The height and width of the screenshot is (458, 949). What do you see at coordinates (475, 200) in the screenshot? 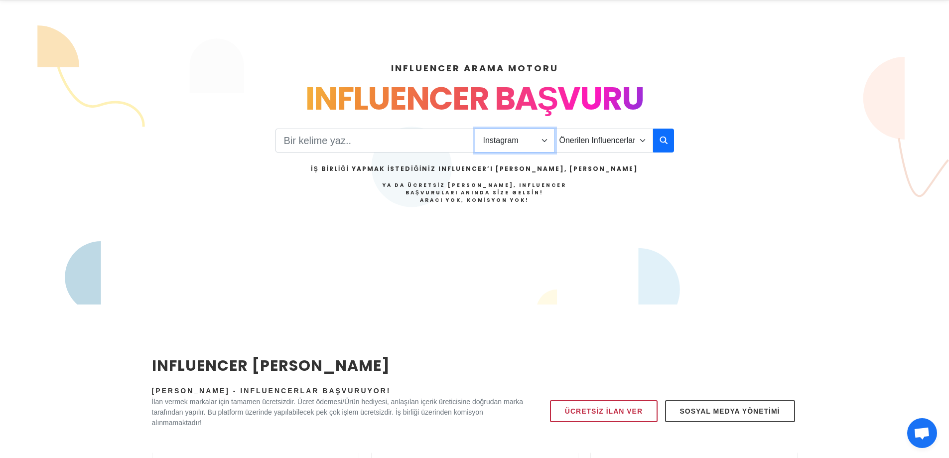
I see `strong: Aracı Yok, Komisyon Yok!` at bounding box center [475, 200].